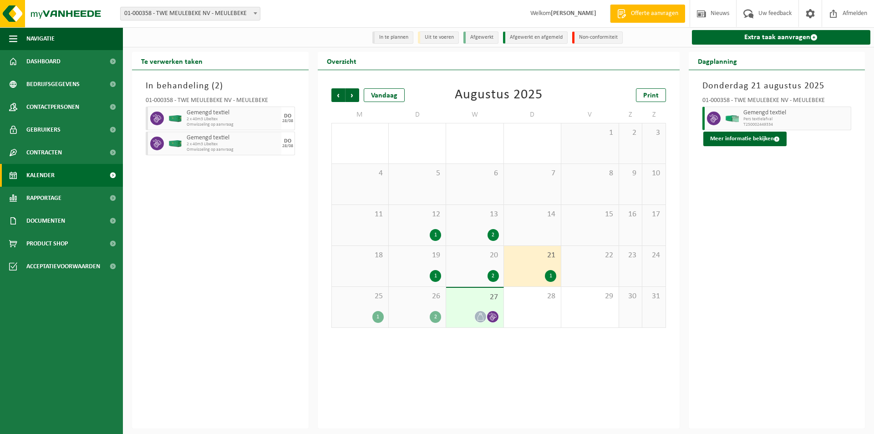  What do you see at coordinates (46, 221) in the screenshot?
I see `span: Documenten` at bounding box center [46, 221].